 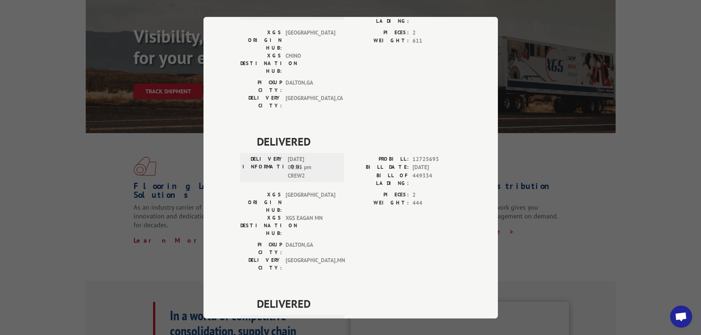 What do you see at coordinates (310, 63) in the screenshot?
I see `span: CHINO` at bounding box center [310, 63].